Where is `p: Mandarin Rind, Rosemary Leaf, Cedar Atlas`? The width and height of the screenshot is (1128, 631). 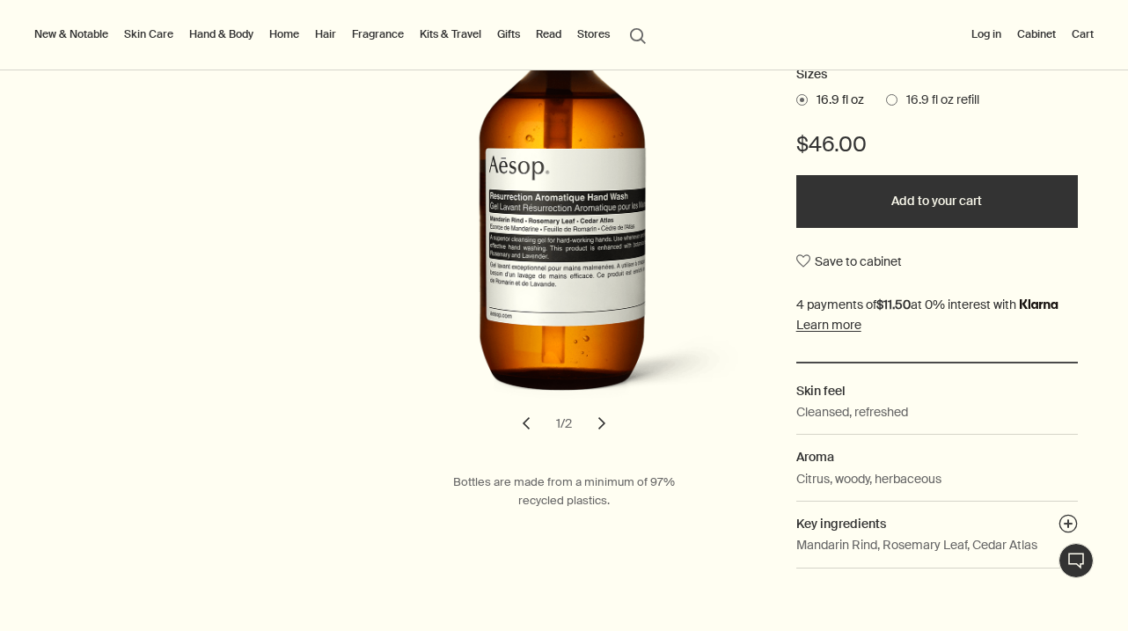
p: Mandarin Rind, Rosemary Leaf, Cedar Atlas is located at coordinates (916, 544).